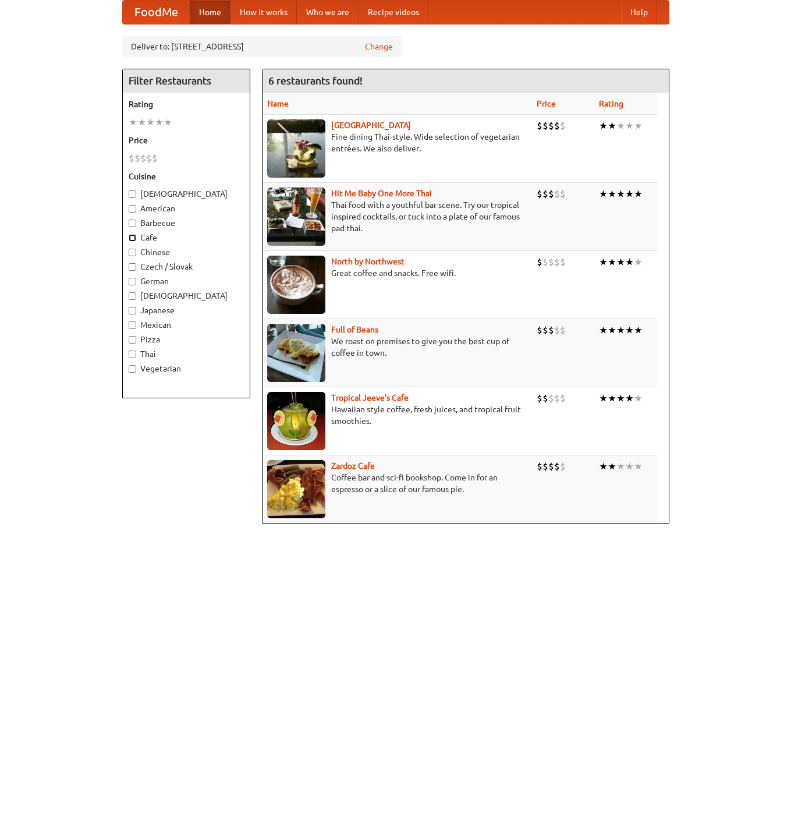 This screenshot has height=824, width=791. I want to click on label: Japanese, so click(186, 310).